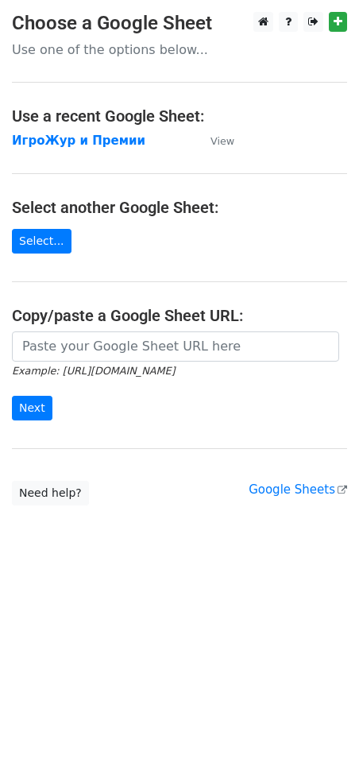 Image resolution: width=359 pixels, height=763 pixels. Describe the element at coordinates (222, 141) in the screenshot. I see `small: View` at that location.